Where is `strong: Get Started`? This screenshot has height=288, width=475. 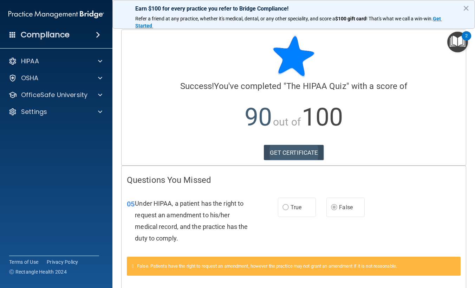
strong: Get Started is located at coordinates (289, 22).